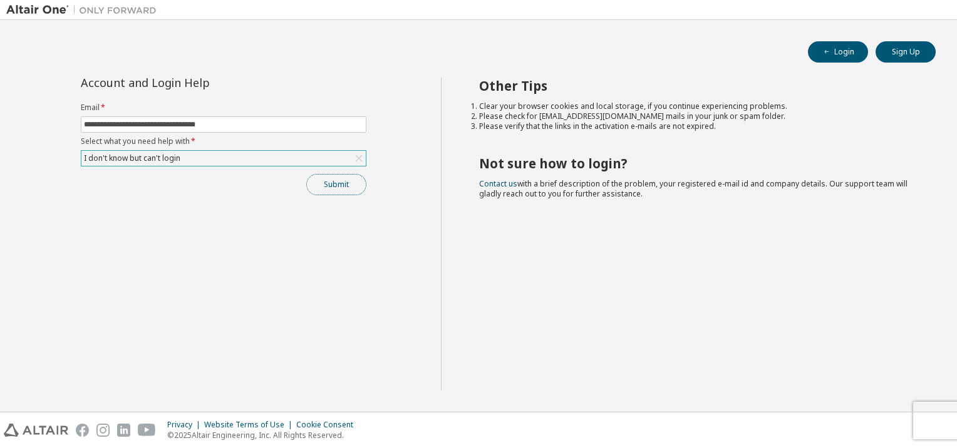 This screenshot has width=957, height=448. Describe the element at coordinates (185, 425) in the screenshot. I see `div: Privacy` at that location.